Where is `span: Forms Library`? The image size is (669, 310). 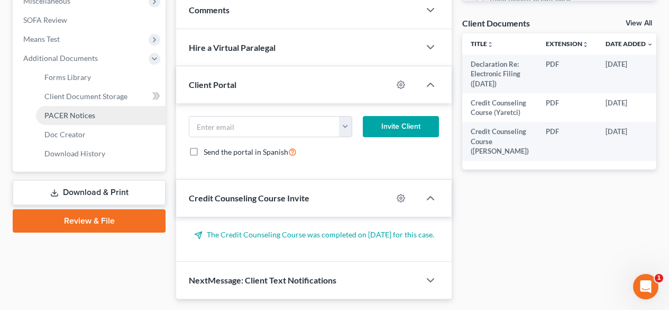
span: Forms Library is located at coordinates (68, 77).